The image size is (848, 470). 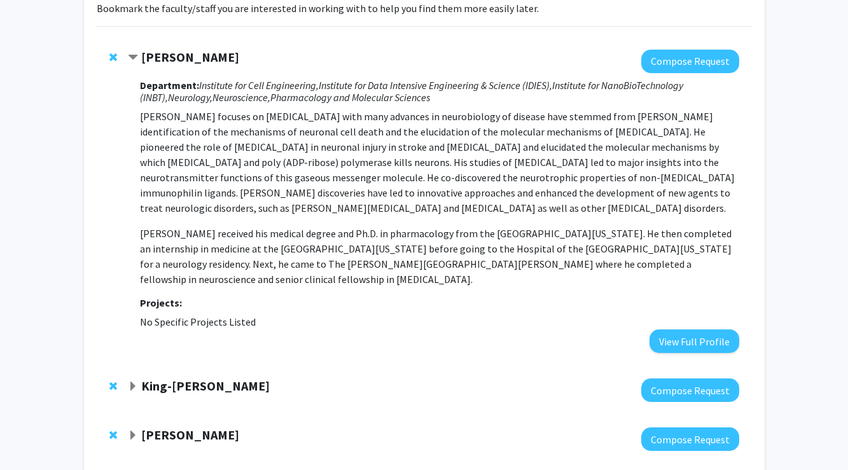 What do you see at coordinates (133, 436) in the screenshot?
I see `span: Expand Kunal Parikh Bookmark` at bounding box center [133, 436].